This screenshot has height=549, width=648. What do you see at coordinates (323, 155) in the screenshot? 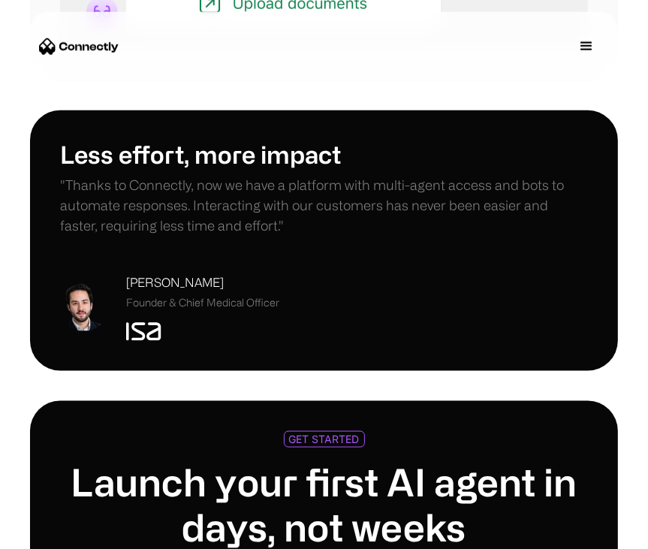
I see `h1: Less effort, more impact` at bounding box center [323, 155].